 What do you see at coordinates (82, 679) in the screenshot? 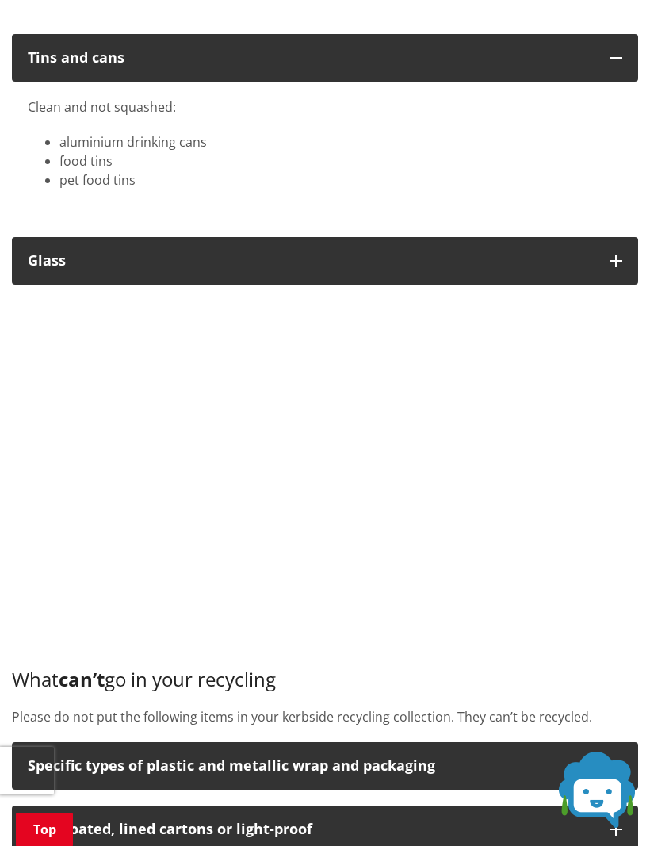
I see `strong: can’t` at bounding box center [82, 679].